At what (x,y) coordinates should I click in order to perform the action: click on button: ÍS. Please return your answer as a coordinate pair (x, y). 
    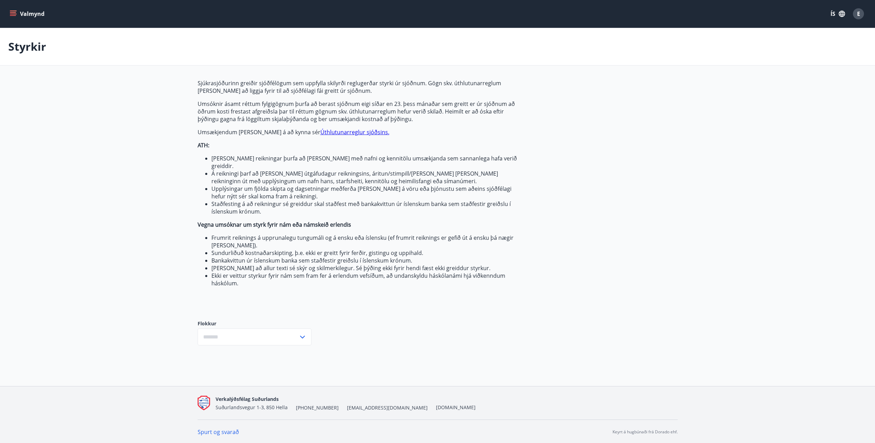
    Looking at the image, I should click on (838, 14).